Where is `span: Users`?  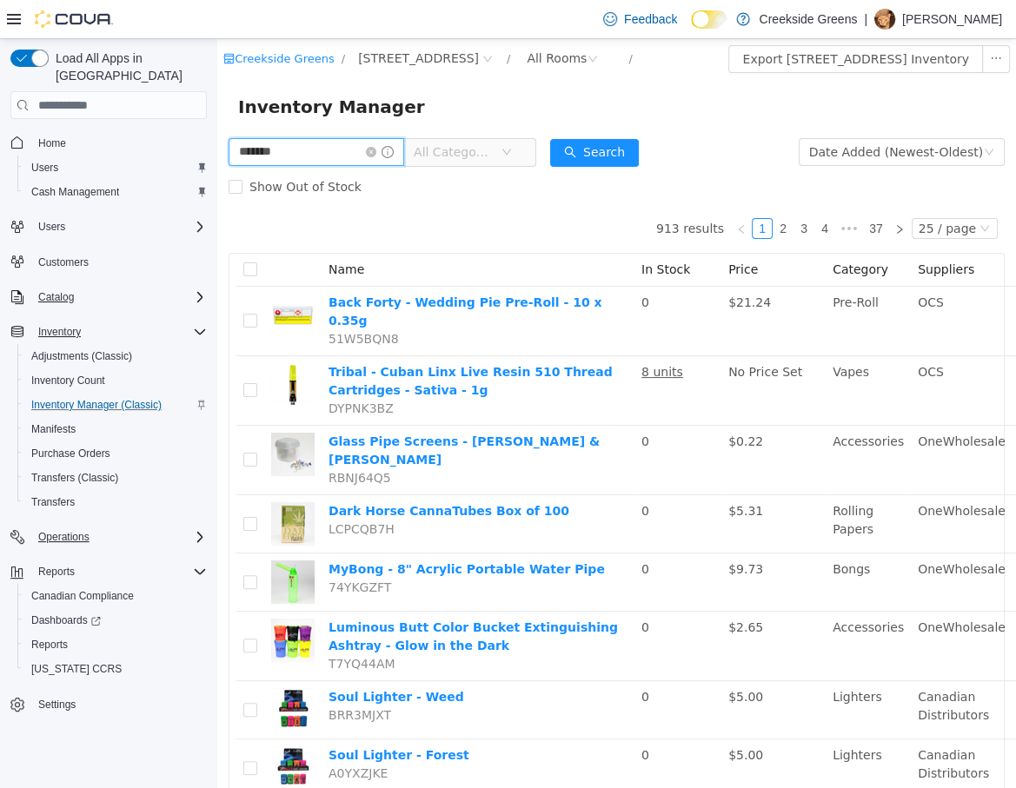 span: Users is located at coordinates (44, 168).